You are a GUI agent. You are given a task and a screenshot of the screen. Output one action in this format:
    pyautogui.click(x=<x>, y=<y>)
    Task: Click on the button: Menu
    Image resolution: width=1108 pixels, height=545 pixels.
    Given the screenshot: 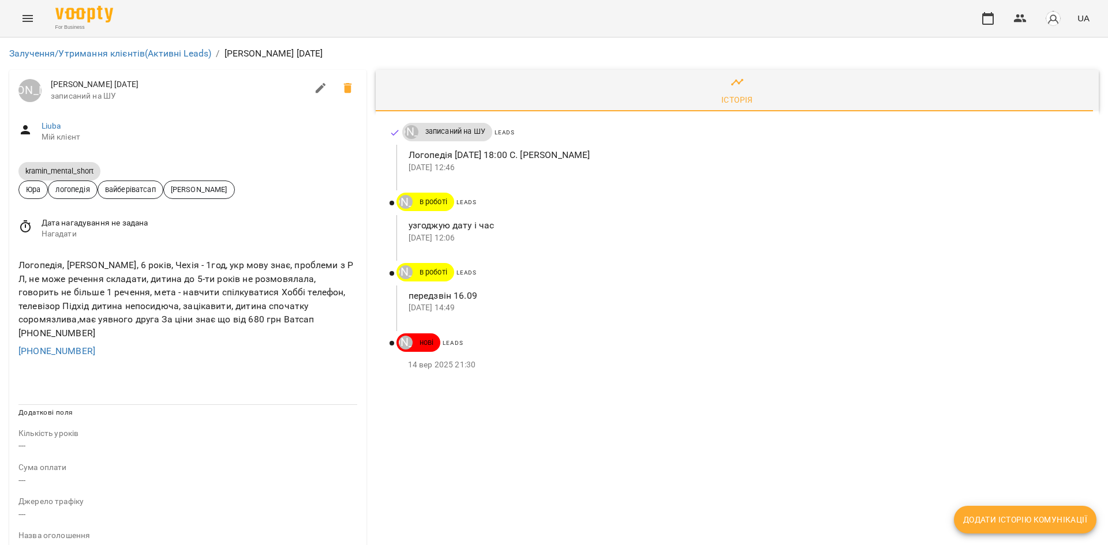 What is the action you would take?
    pyautogui.click(x=28, y=18)
    